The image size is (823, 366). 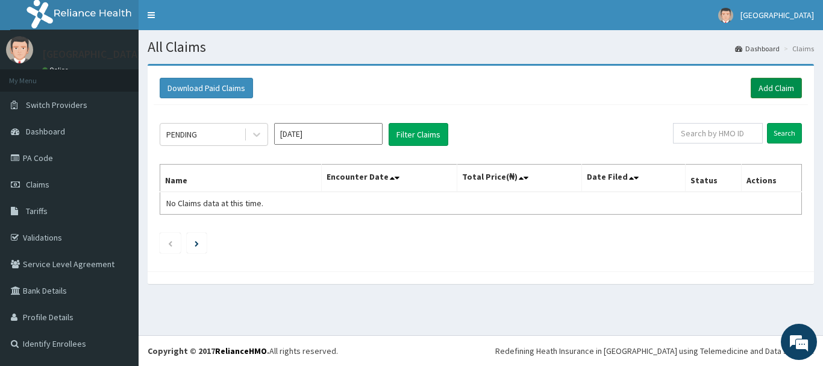 I want to click on a: Add Claim, so click(x=776, y=88).